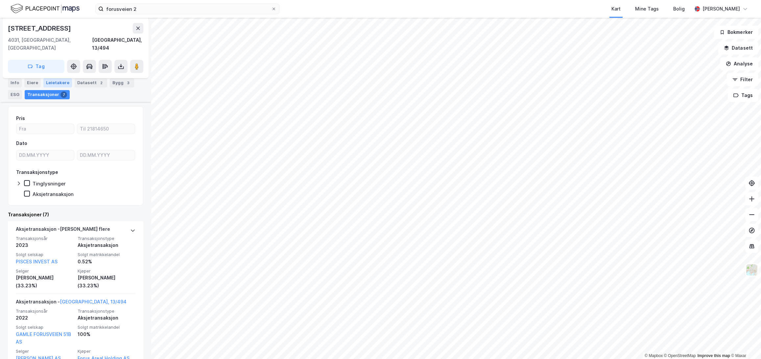  I want to click on div: 3, so click(128, 83).